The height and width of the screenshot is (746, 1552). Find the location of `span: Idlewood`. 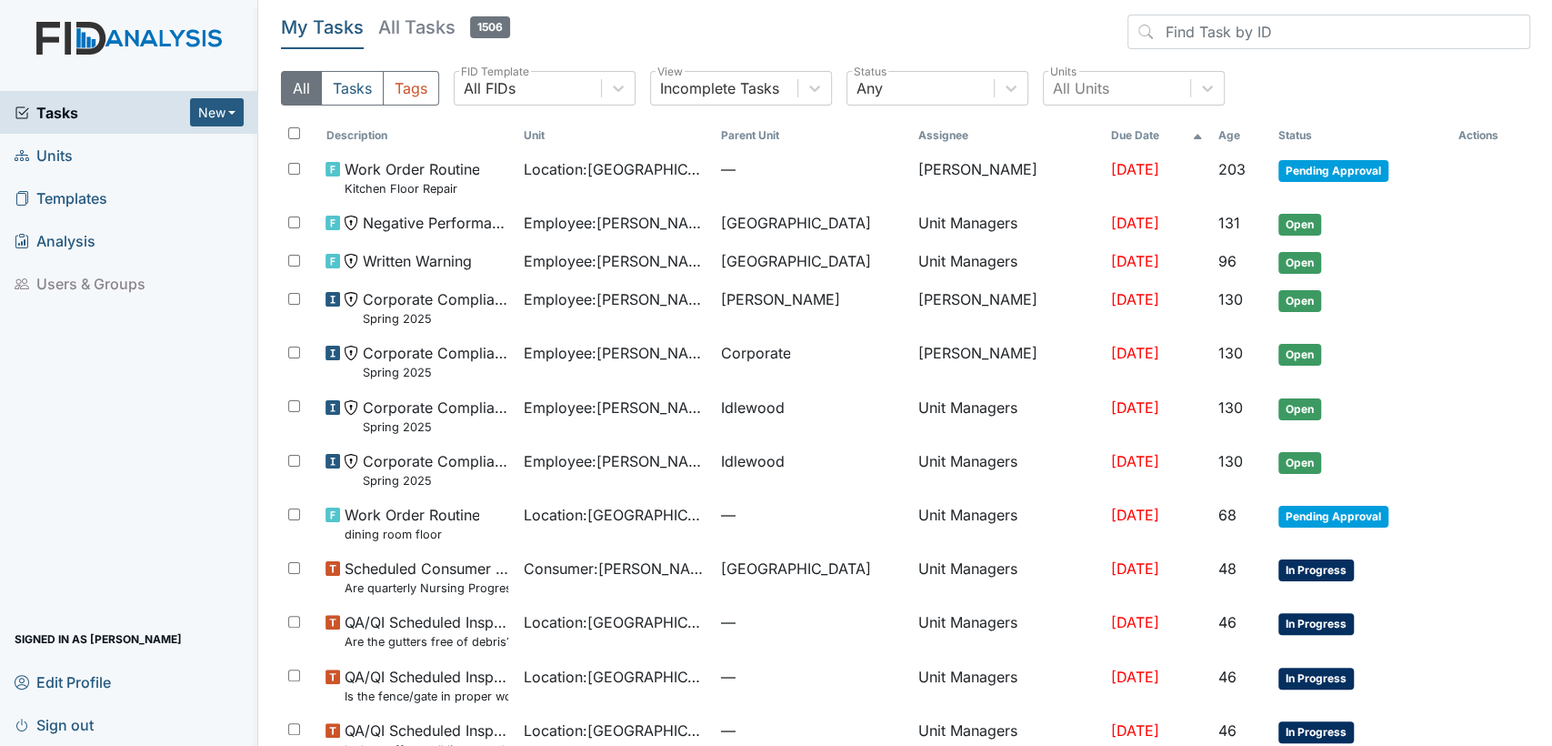

span: Idlewood is located at coordinates (752, 461).